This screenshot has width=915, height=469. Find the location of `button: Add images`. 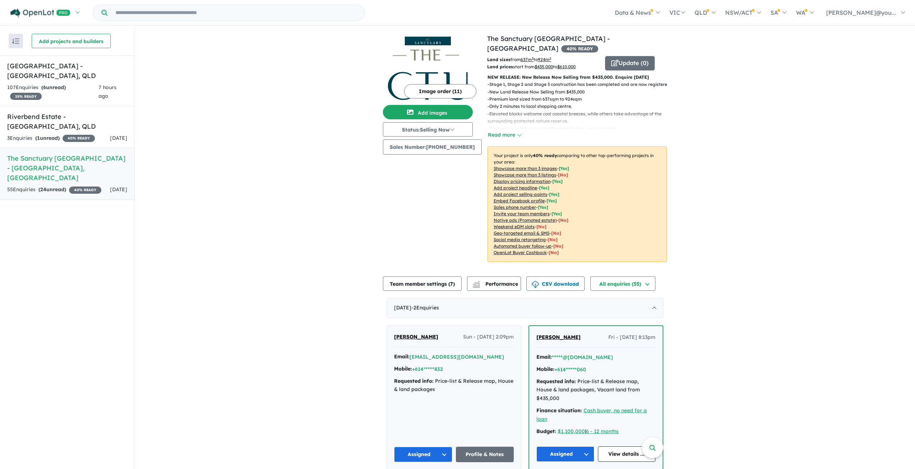

button: Add images is located at coordinates (428, 112).